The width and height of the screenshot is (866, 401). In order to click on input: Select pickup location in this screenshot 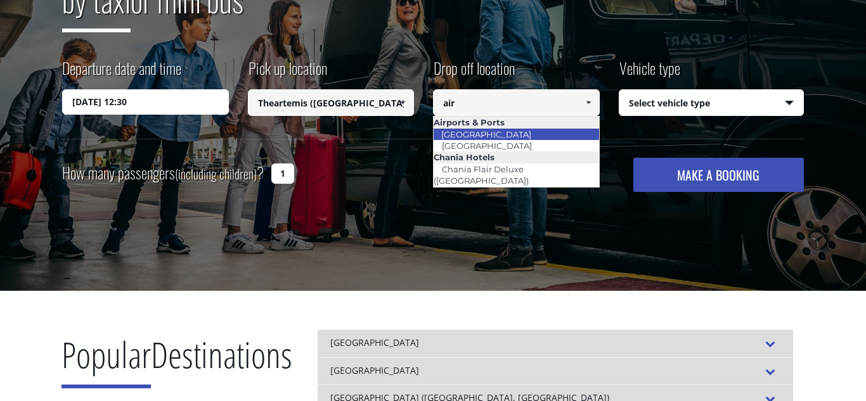, I will do `click(331, 103)`.